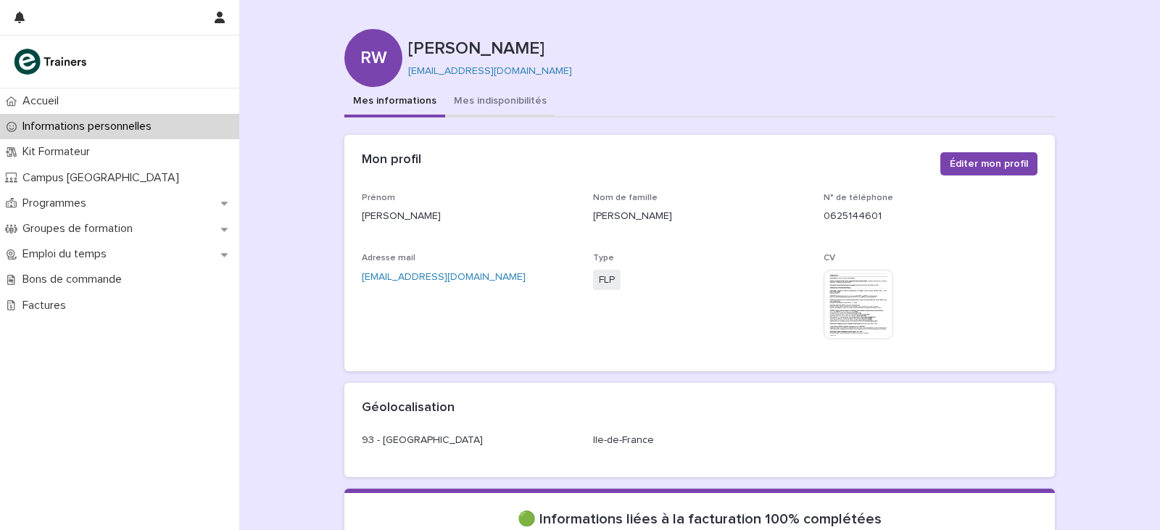 The width and height of the screenshot is (1160, 530). What do you see at coordinates (59, 152) in the screenshot?
I see `p: Kit Formateur` at bounding box center [59, 152].